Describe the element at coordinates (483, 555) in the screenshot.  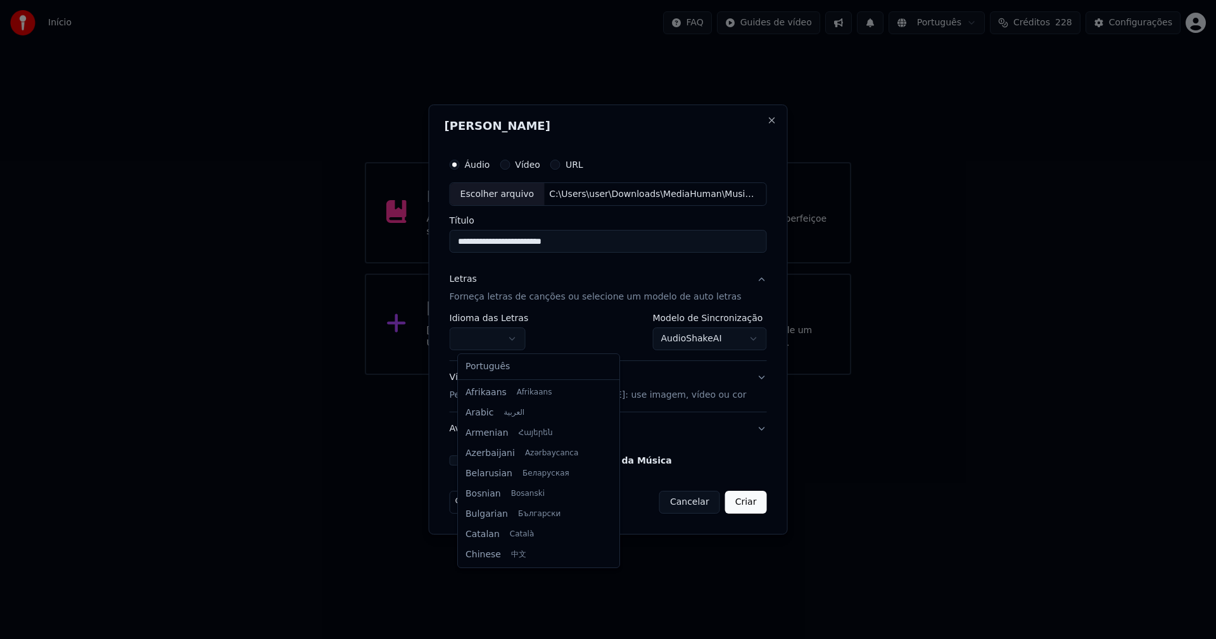
I see `span: Chinese` at that location.